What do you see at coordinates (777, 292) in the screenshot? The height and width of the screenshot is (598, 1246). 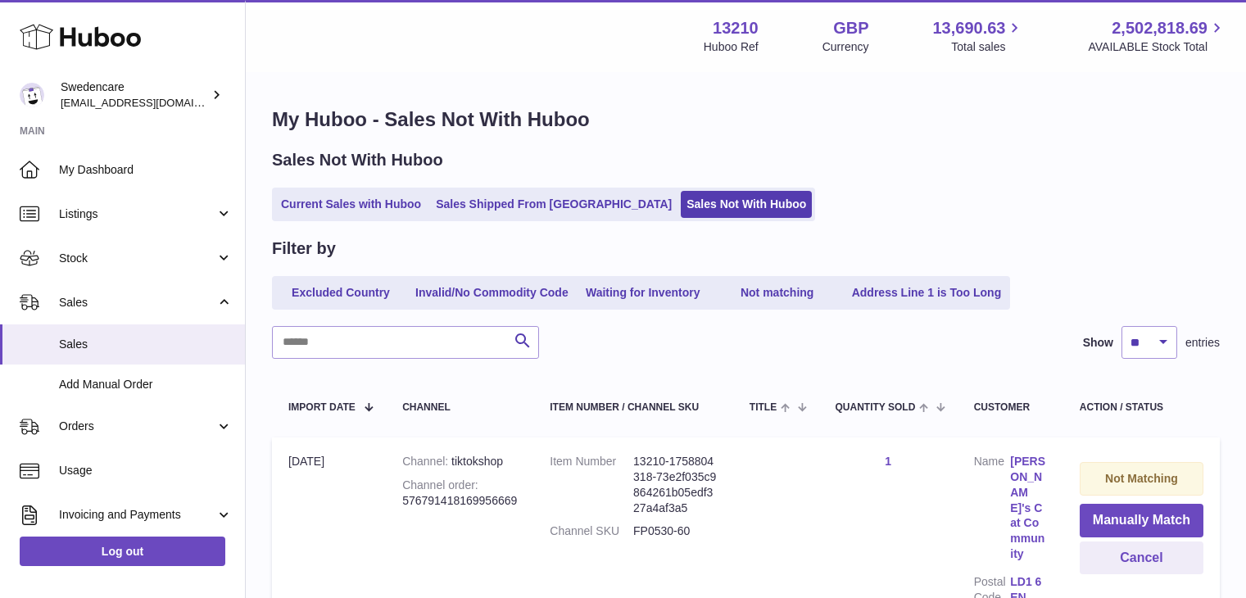 I see `a: Not matching` at bounding box center [777, 292].